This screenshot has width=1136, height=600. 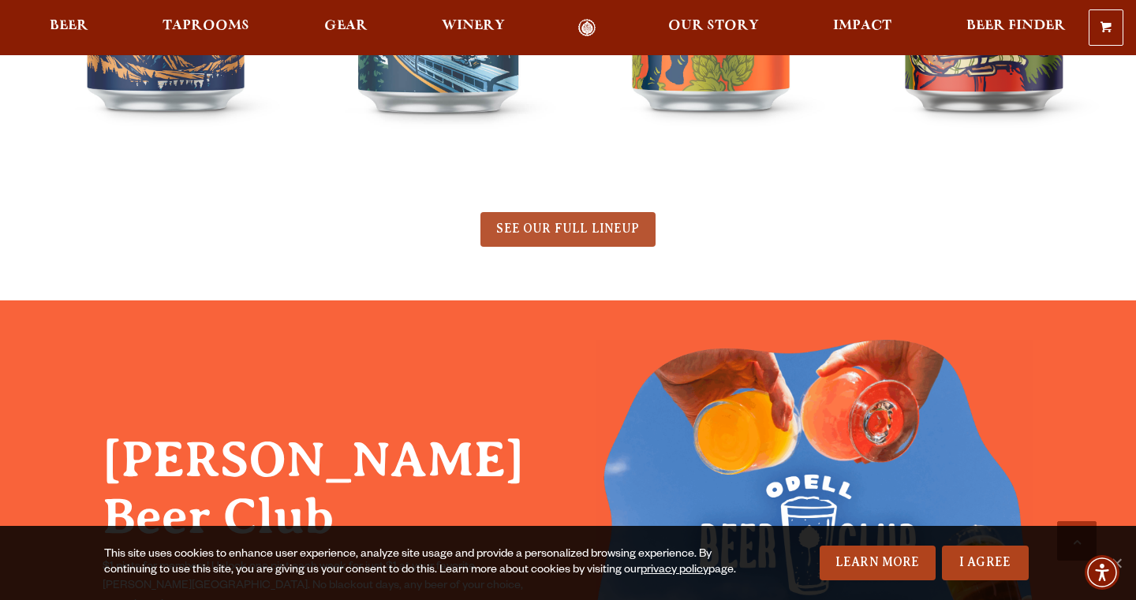 What do you see at coordinates (1102, 573) in the screenshot?
I see `div: Accessibility Menu` at bounding box center [1102, 573].